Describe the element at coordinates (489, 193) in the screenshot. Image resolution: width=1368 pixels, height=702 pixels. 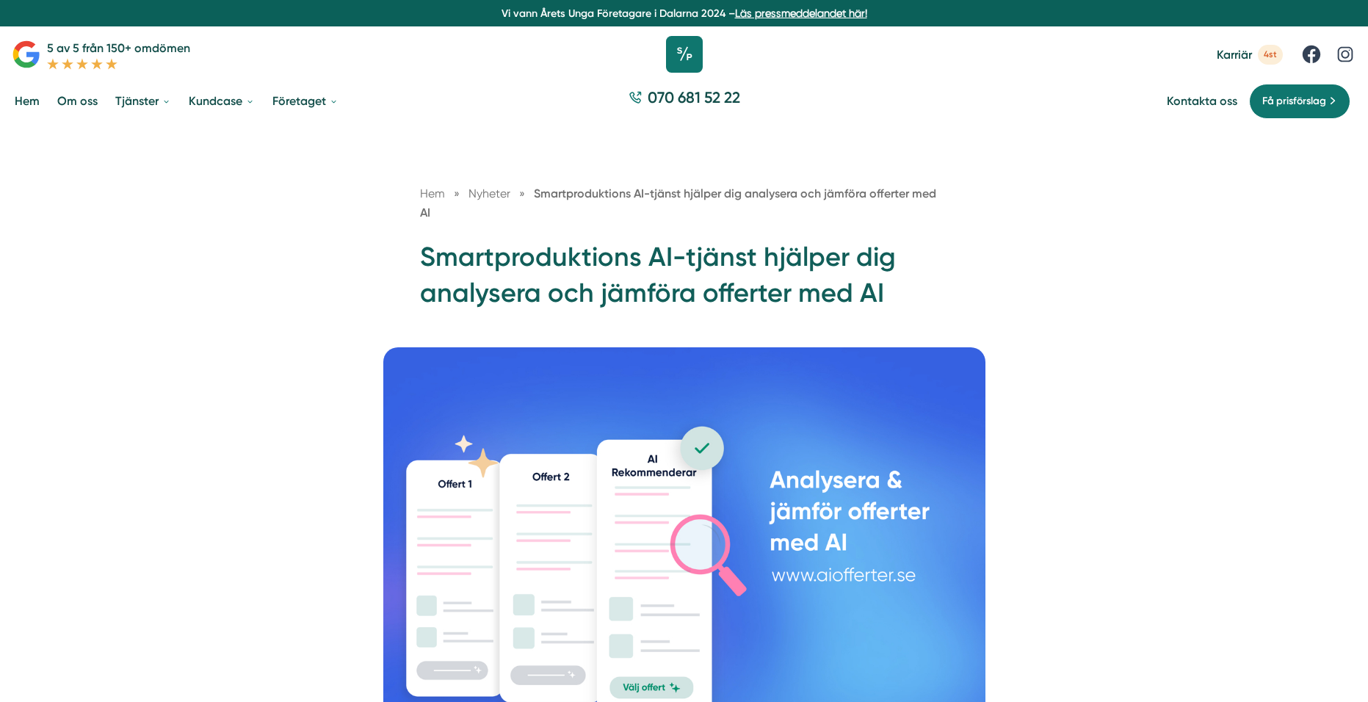
I see `span: Nyheter` at that location.